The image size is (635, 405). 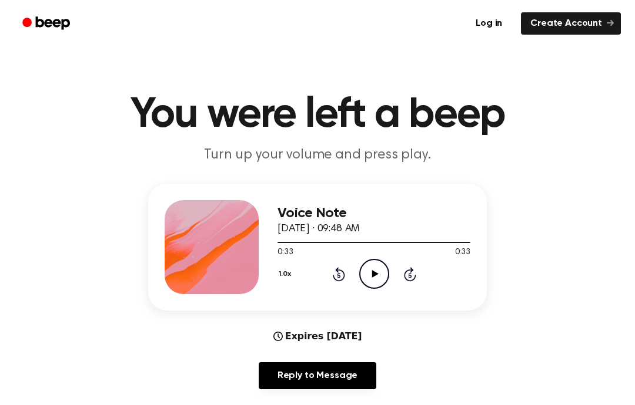 I want to click on button: 1.0x, so click(x=286, y=274).